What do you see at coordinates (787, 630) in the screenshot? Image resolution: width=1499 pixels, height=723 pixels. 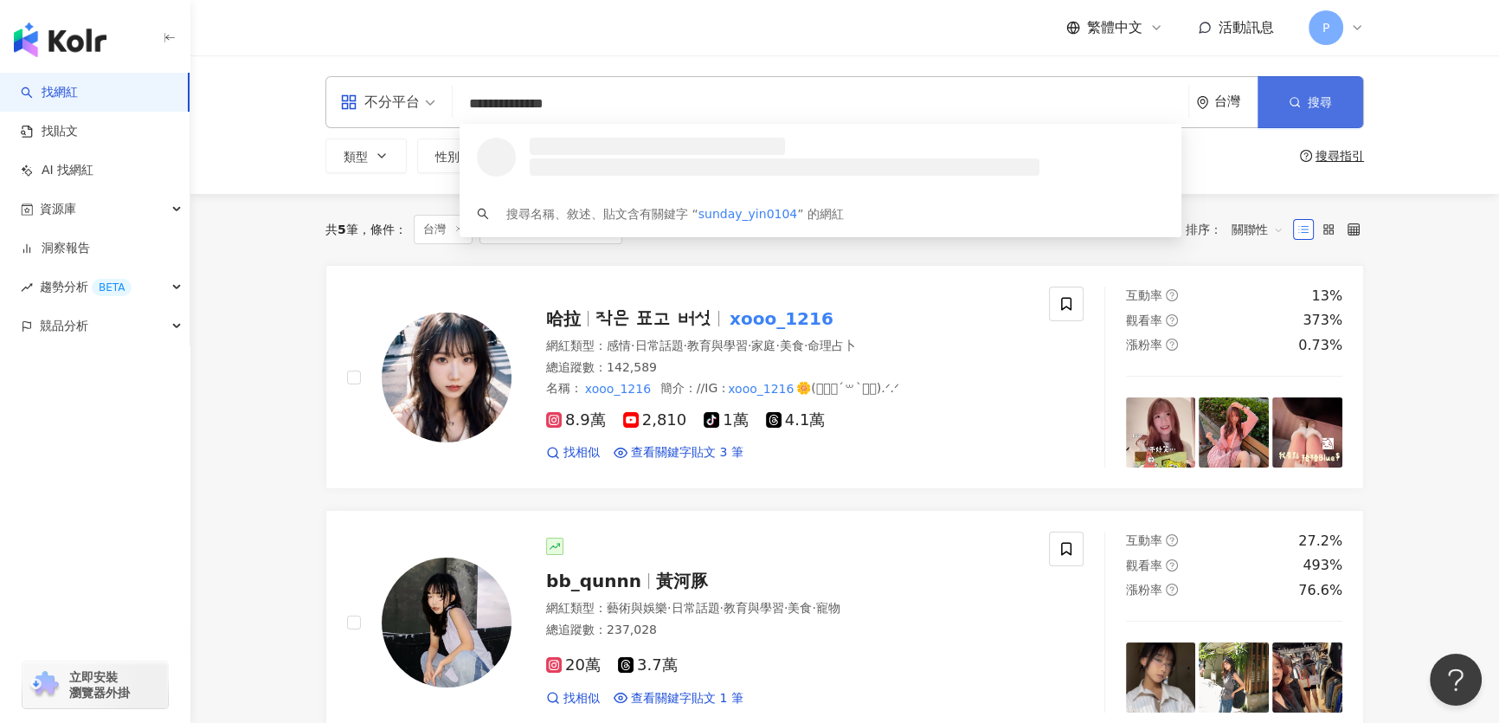 I see `div: 總追蹤數 ： 237,028` at bounding box center [787, 630].